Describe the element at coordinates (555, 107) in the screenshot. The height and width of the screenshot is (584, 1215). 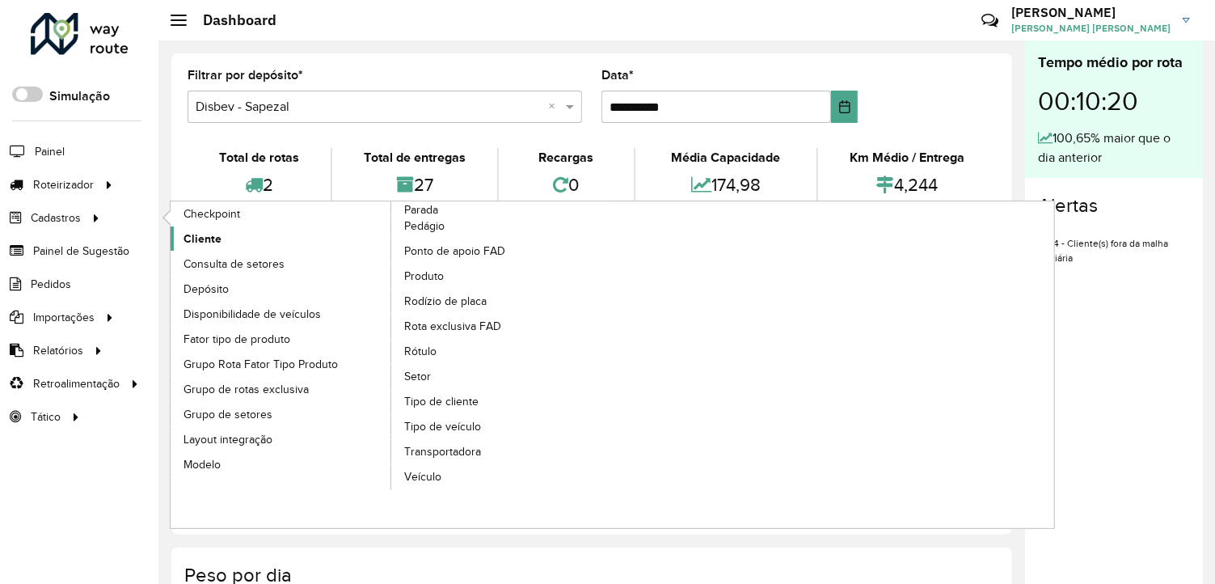
I see `span: Clear all` at that location.